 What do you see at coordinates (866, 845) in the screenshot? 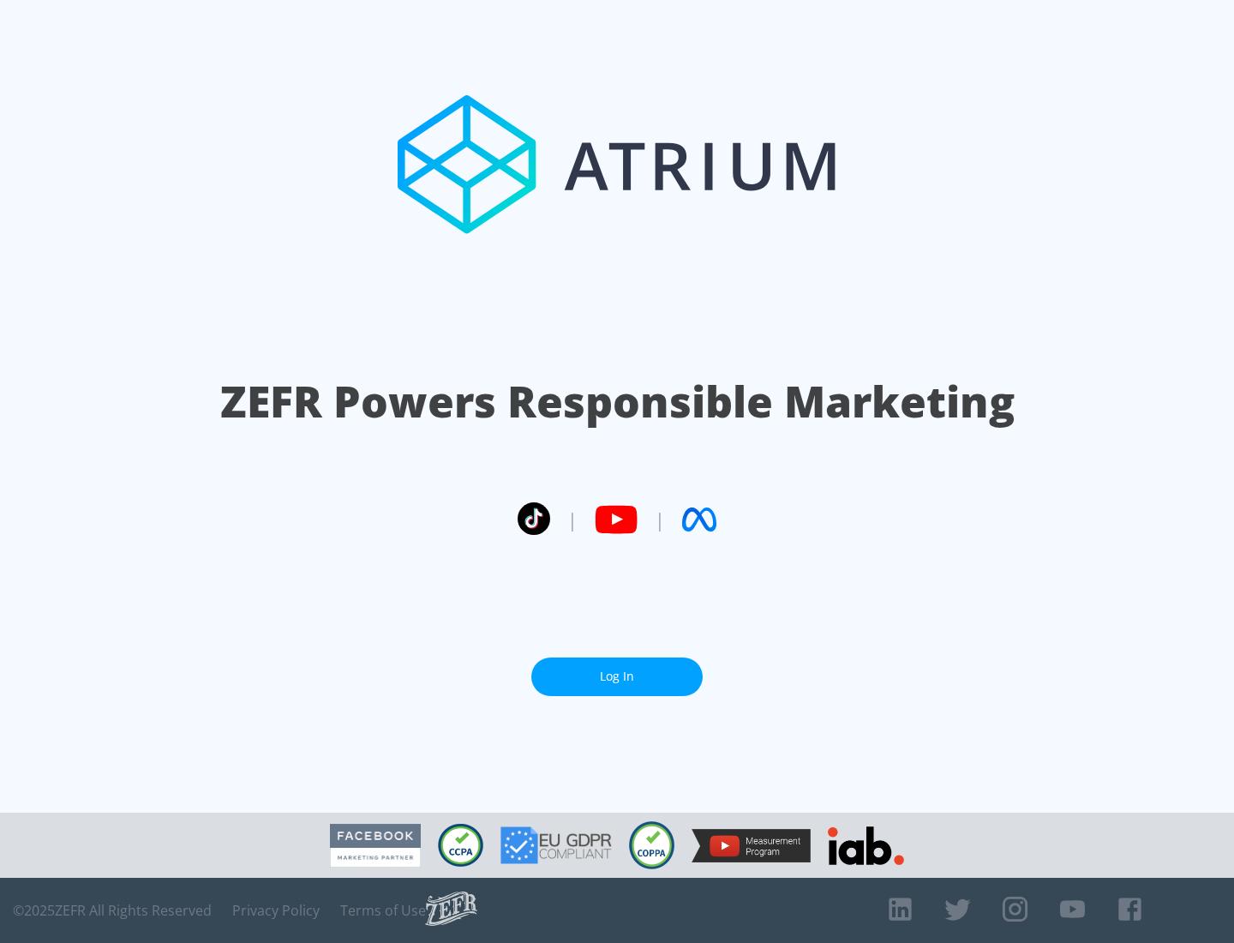
I see `img: IAB` at bounding box center [866, 845].